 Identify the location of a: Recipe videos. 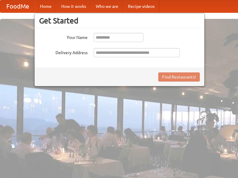
(141, 6).